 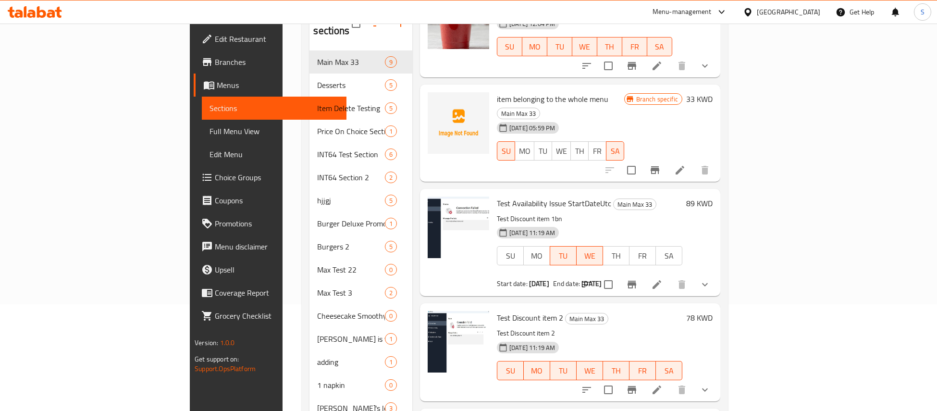 What do you see at coordinates (351, 108) in the screenshot?
I see `div: Item Delete Testing` at bounding box center [351, 108].